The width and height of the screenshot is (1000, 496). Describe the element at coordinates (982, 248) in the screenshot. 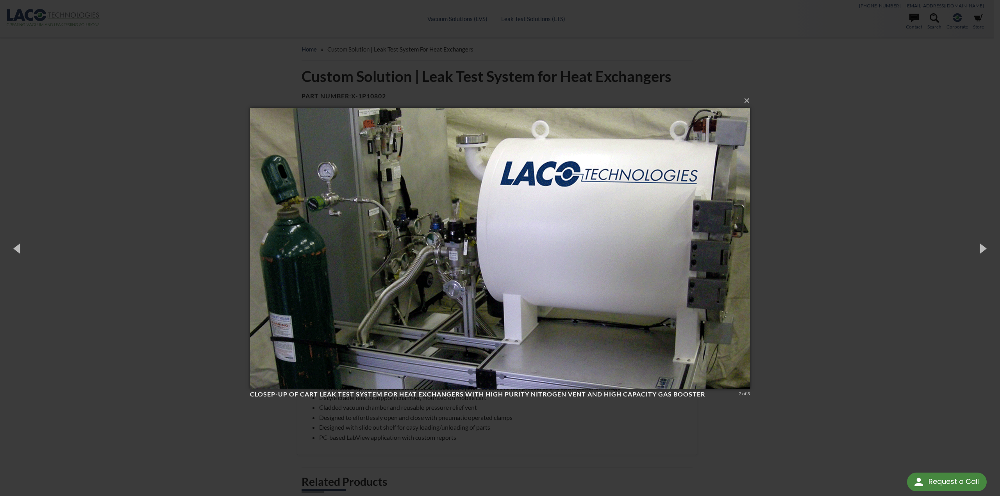

I see `button: Next (Right arrow key)` at that location.